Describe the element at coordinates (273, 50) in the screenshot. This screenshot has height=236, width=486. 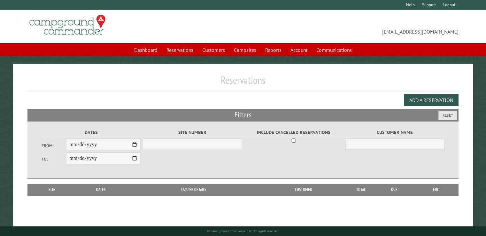
I see `a: Reports` at that location.